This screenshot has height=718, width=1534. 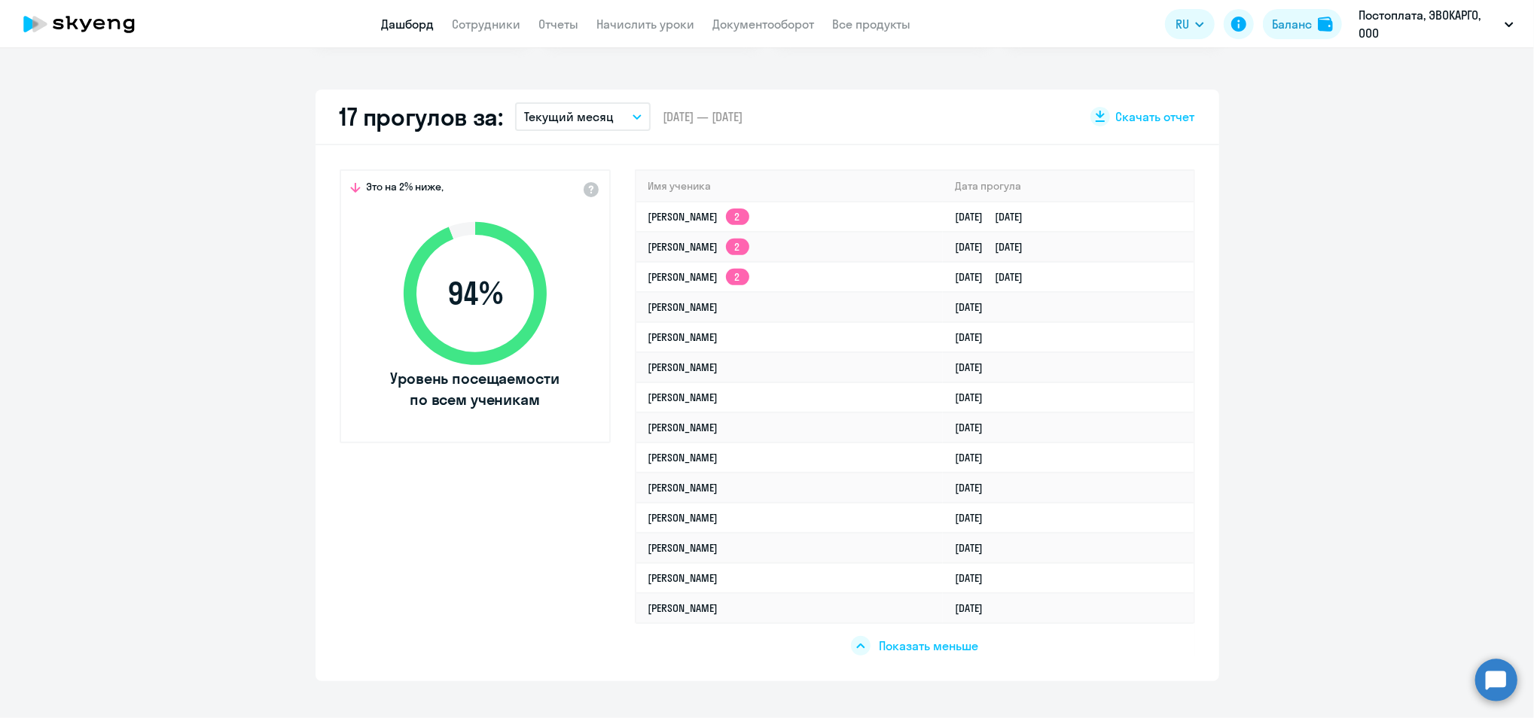 What do you see at coordinates (408, 24) in the screenshot?
I see `a: Дашборд` at bounding box center [408, 24].